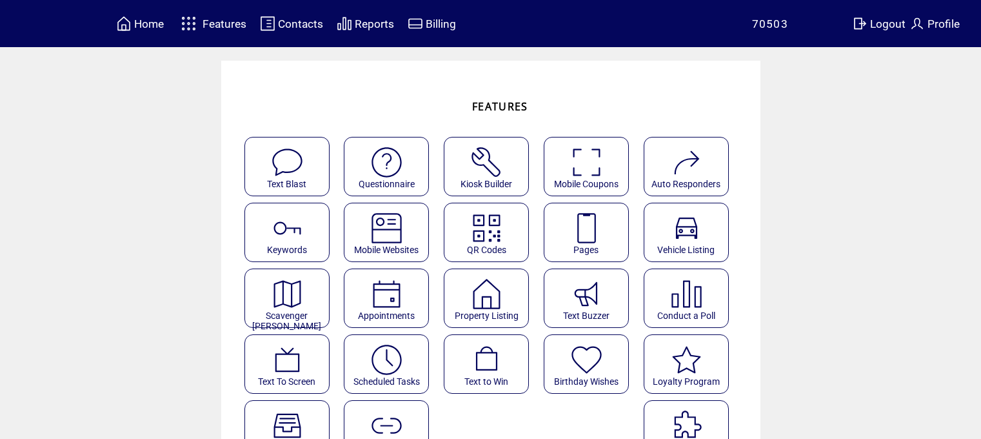  Describe the element at coordinates (301, 24) in the screenshot. I see `span: Contacts` at that location.